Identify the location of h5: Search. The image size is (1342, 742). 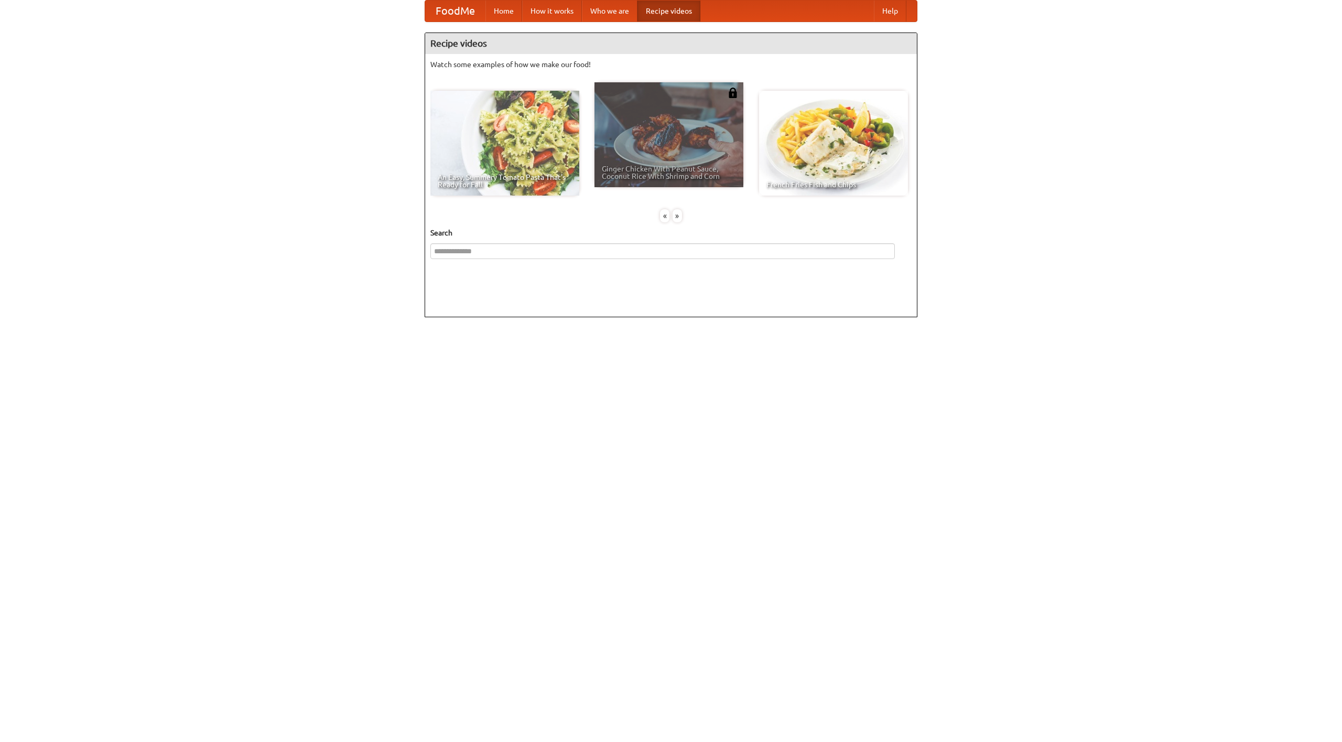
(671, 233).